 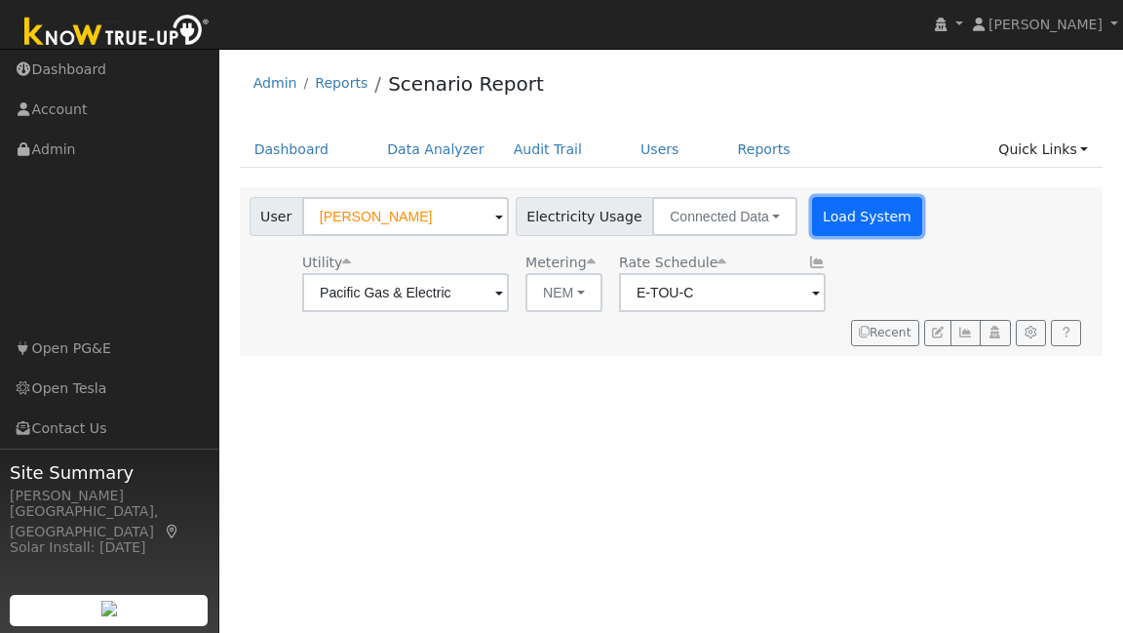 What do you see at coordinates (724, 216) in the screenshot?
I see `button: Connected Data` at bounding box center [724, 216].